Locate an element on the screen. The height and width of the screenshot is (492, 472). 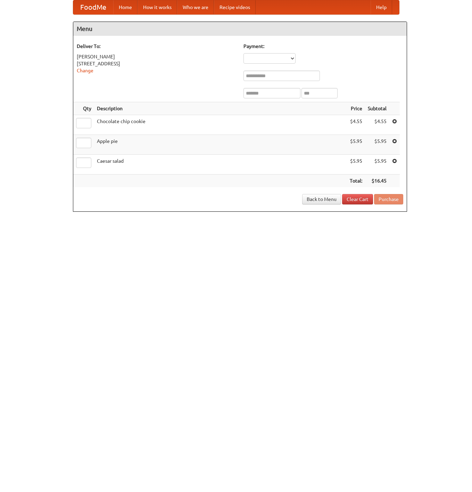
a: Recipe videos is located at coordinates (235, 7).